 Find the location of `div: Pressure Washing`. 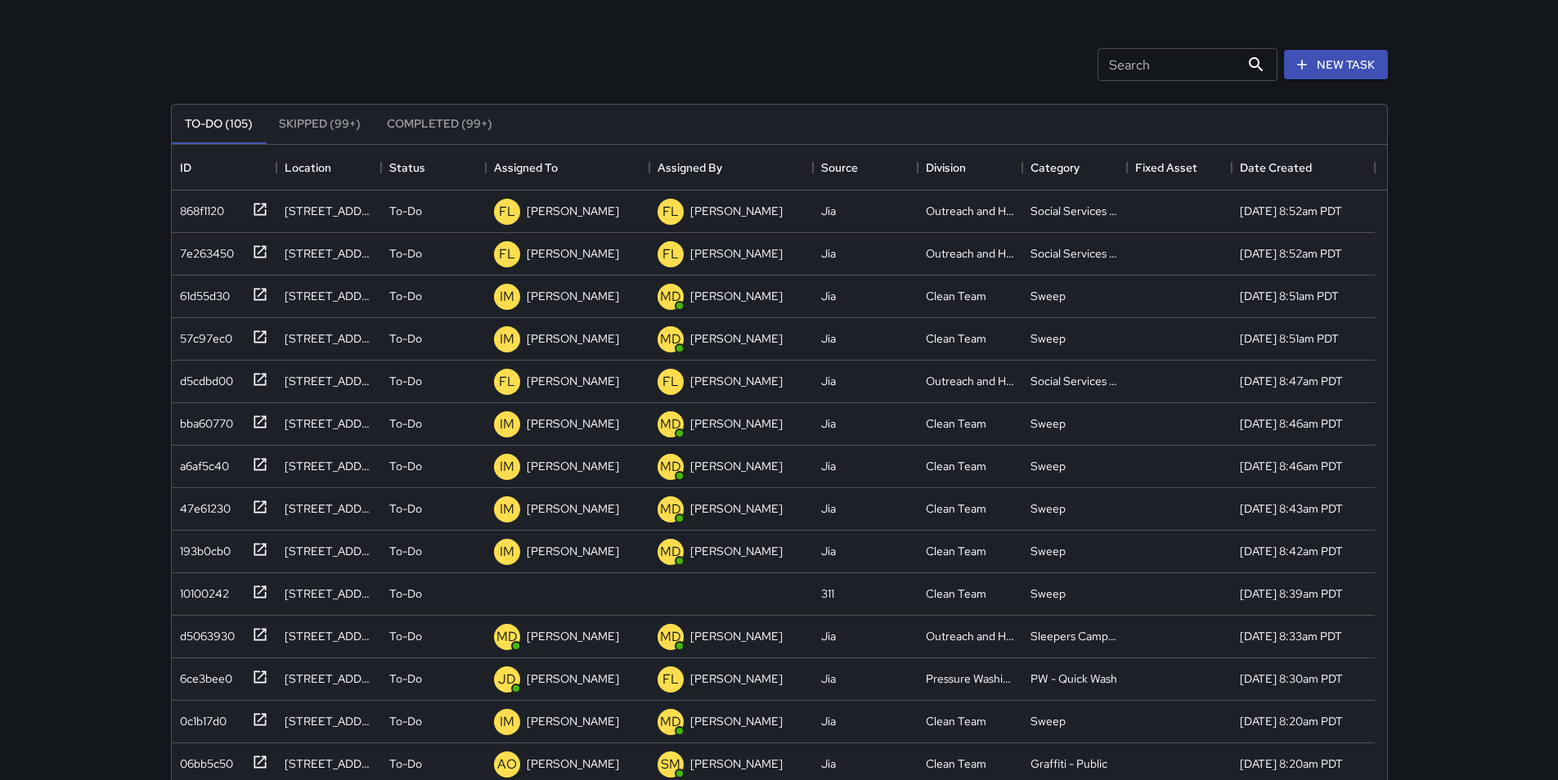

div: Pressure Washing is located at coordinates (970, 679).